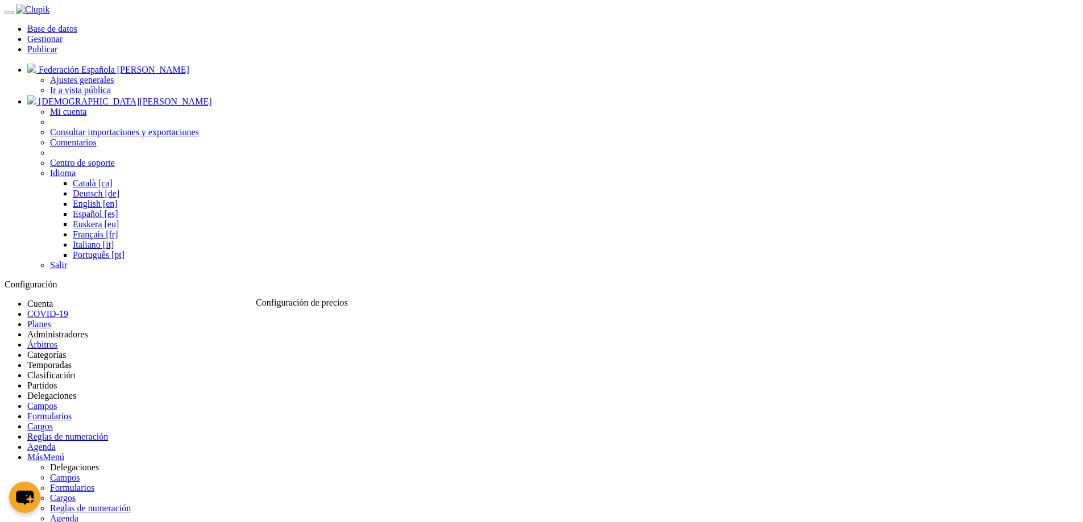 This screenshot has width=1083, height=522. What do you see at coordinates (45, 457) in the screenshot?
I see `a: MásMenú` at bounding box center [45, 457].